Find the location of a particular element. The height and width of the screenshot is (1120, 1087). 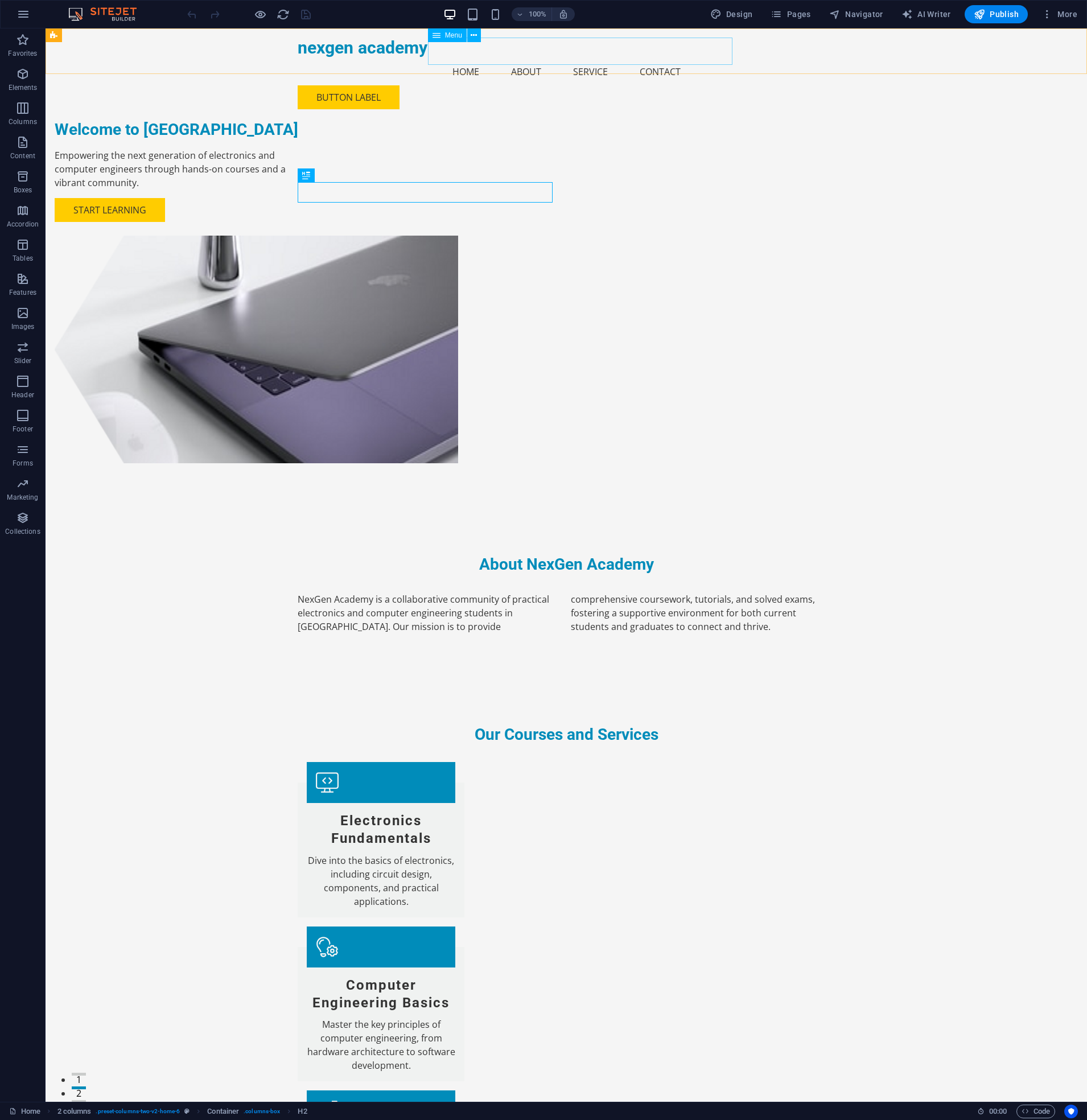

p: Forms is located at coordinates (23, 463).